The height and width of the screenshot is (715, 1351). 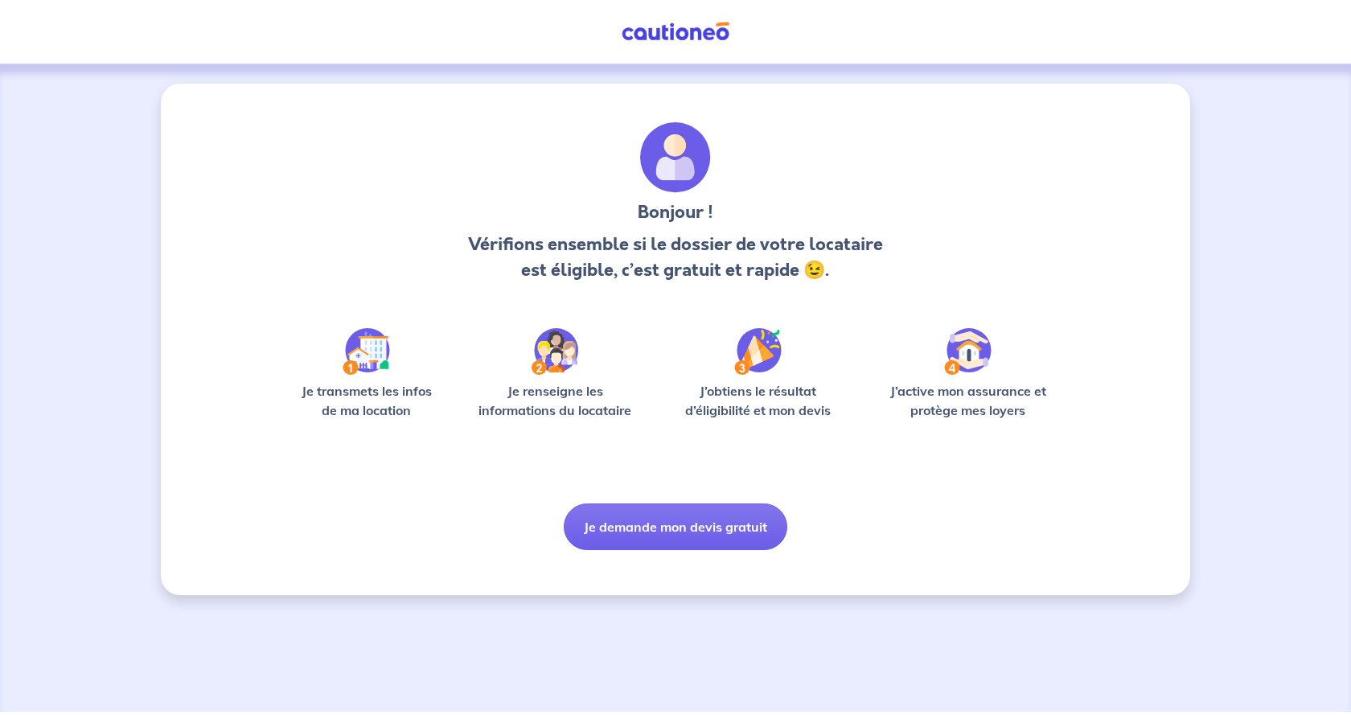 I want to click on h3: Bonjour !, so click(x=675, y=212).